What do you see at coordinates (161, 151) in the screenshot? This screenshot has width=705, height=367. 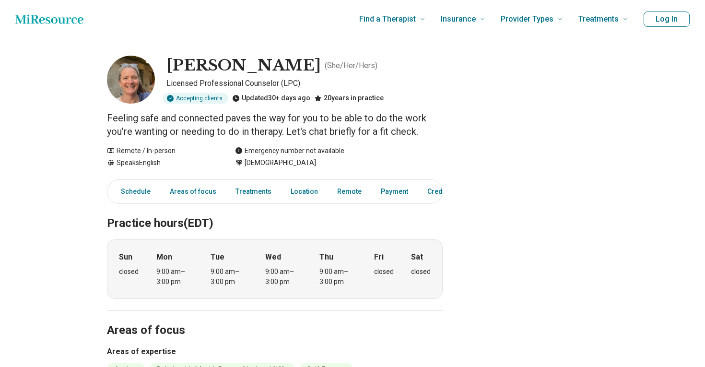 I see `div: Remote / In-person` at bounding box center [161, 151].